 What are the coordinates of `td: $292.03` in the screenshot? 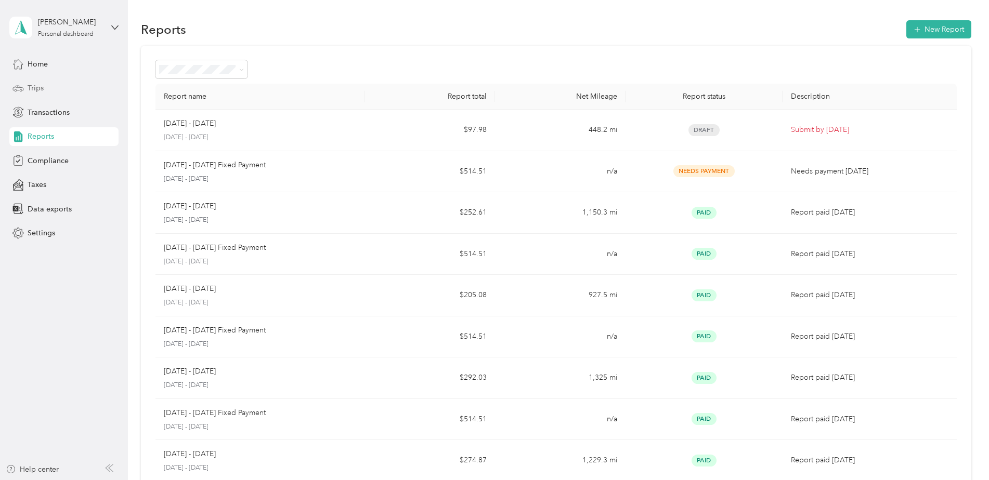 It's located at (429, 378).